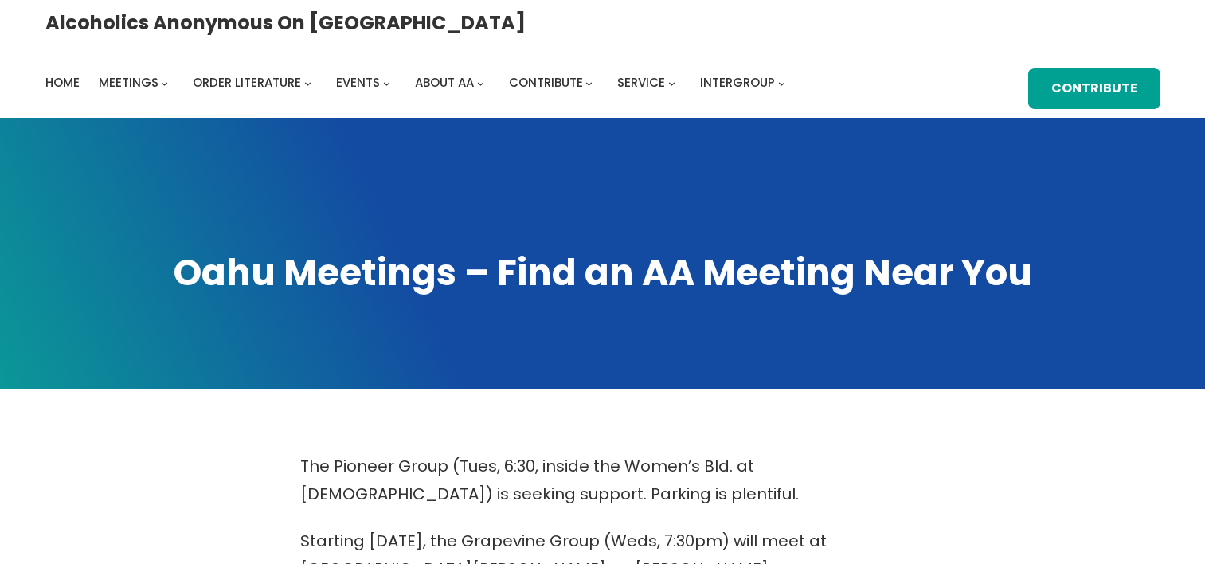  I want to click on button: Service submenu, so click(671, 83).